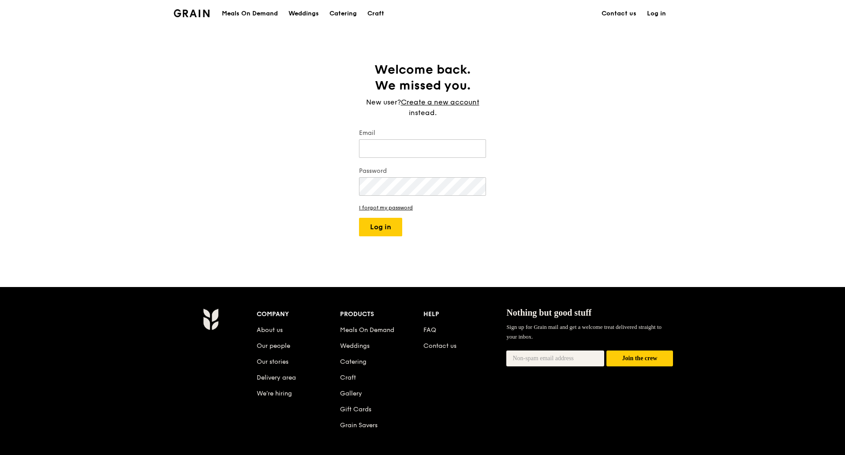 The height and width of the screenshot is (455, 845). I want to click on a: Our people, so click(273, 346).